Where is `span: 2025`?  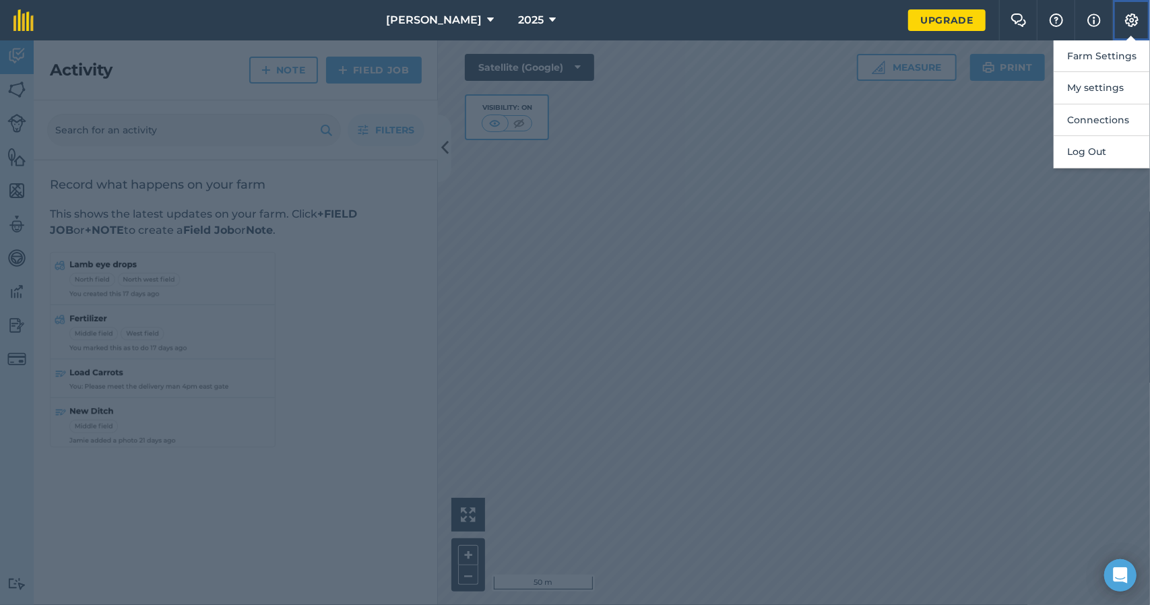
span: 2025 is located at coordinates (531, 20).